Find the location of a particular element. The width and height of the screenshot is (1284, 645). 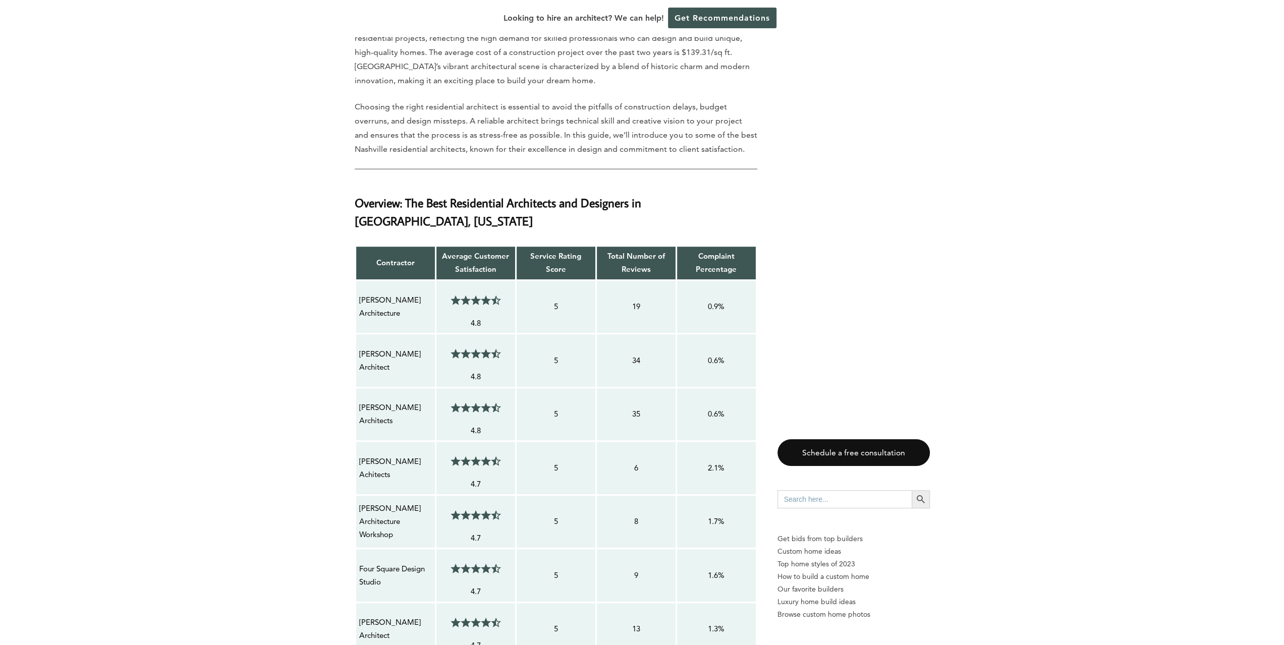

p: 13 is located at coordinates (636, 629).